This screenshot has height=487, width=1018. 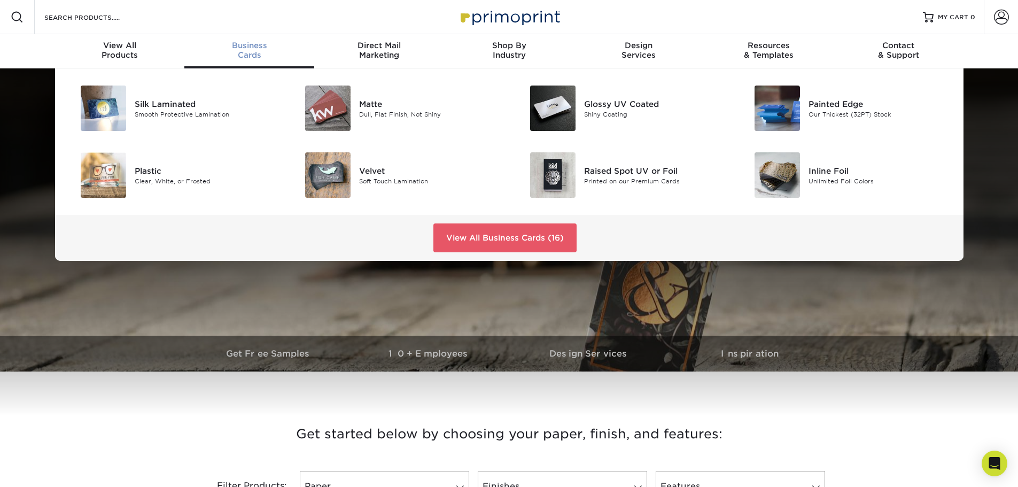 I want to click on a: Silk Laminated Business Cards Silk Laminated Smooth Protective Lamination, so click(x=172, y=108).